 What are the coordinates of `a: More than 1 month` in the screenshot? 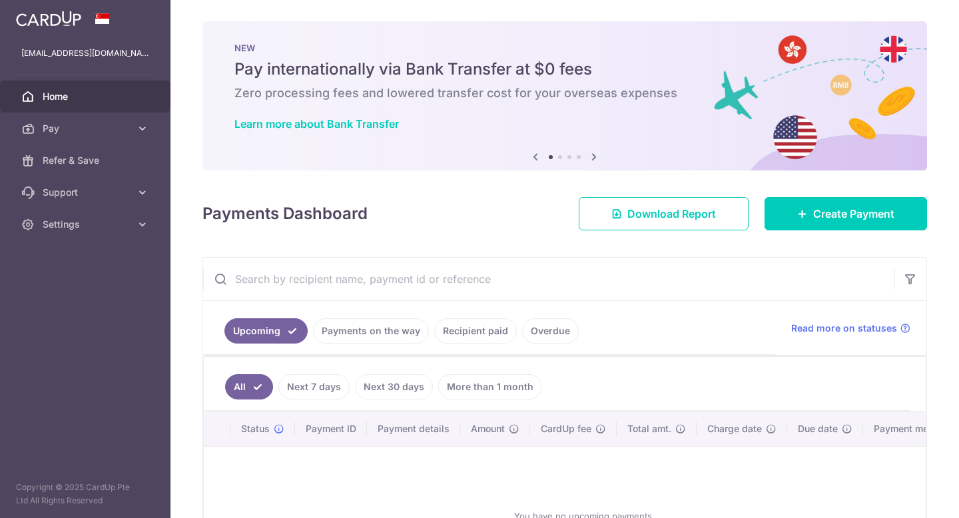 It's located at (490, 387).